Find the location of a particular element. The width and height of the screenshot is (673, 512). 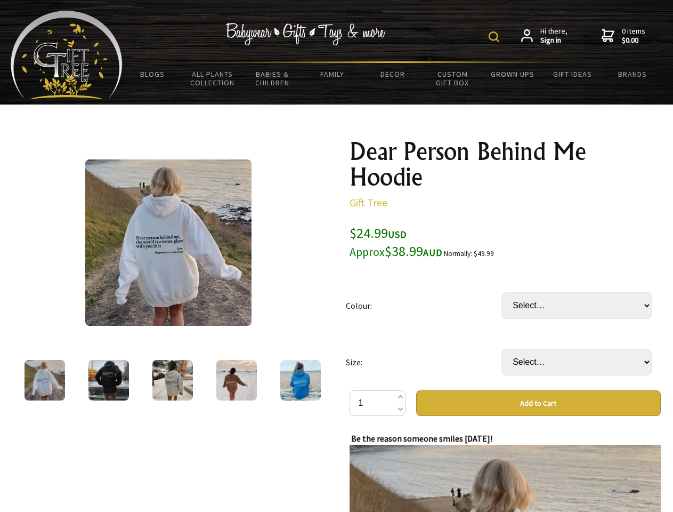

a: Babies & Children is located at coordinates (272, 78).